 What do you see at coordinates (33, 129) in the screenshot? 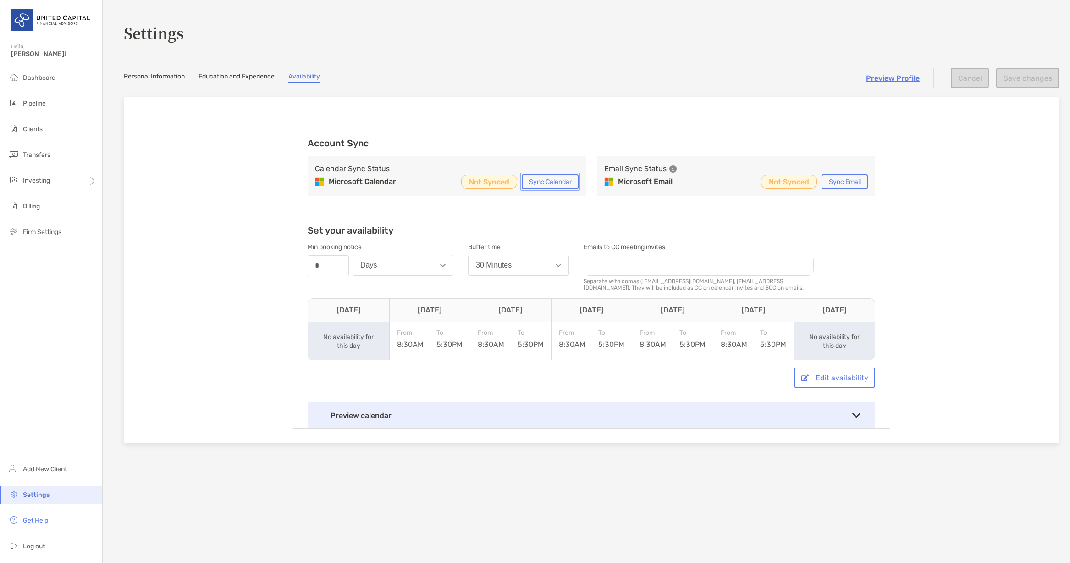
I see `span: Clients` at bounding box center [33, 129].